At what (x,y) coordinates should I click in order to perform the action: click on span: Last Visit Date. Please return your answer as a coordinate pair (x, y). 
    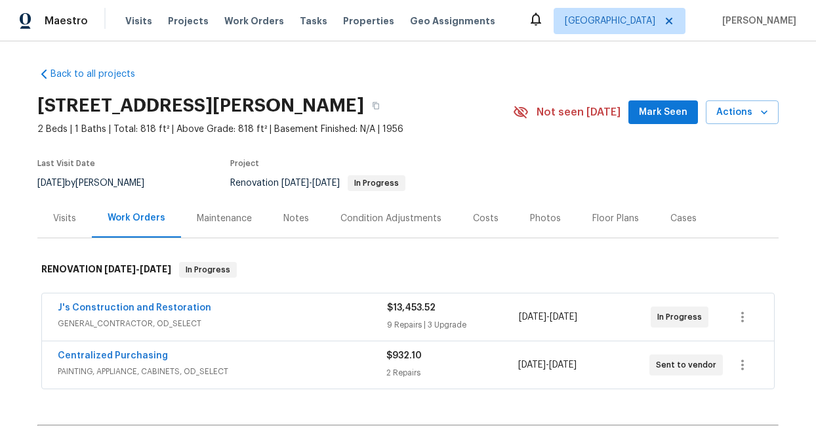
    Looking at the image, I should click on (66, 163).